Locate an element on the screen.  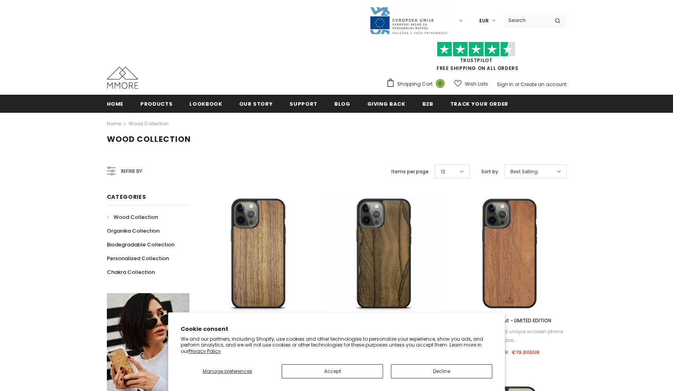
img: Trust Pilot Stars is located at coordinates (476, 49).